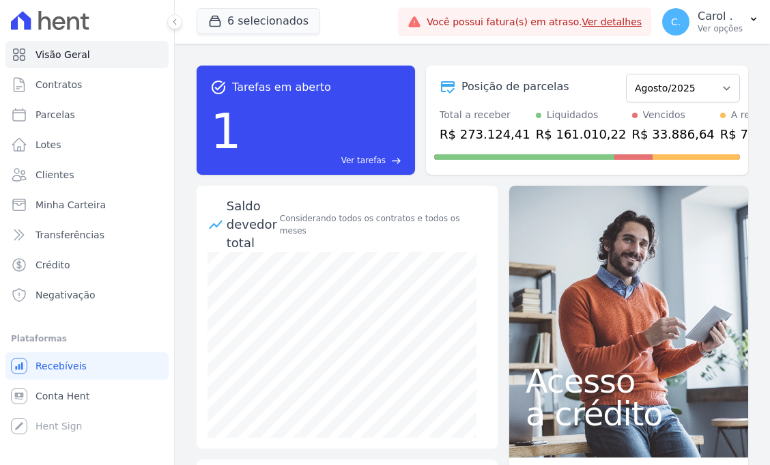  What do you see at coordinates (55, 115) in the screenshot?
I see `span: Parcelas` at bounding box center [55, 115].